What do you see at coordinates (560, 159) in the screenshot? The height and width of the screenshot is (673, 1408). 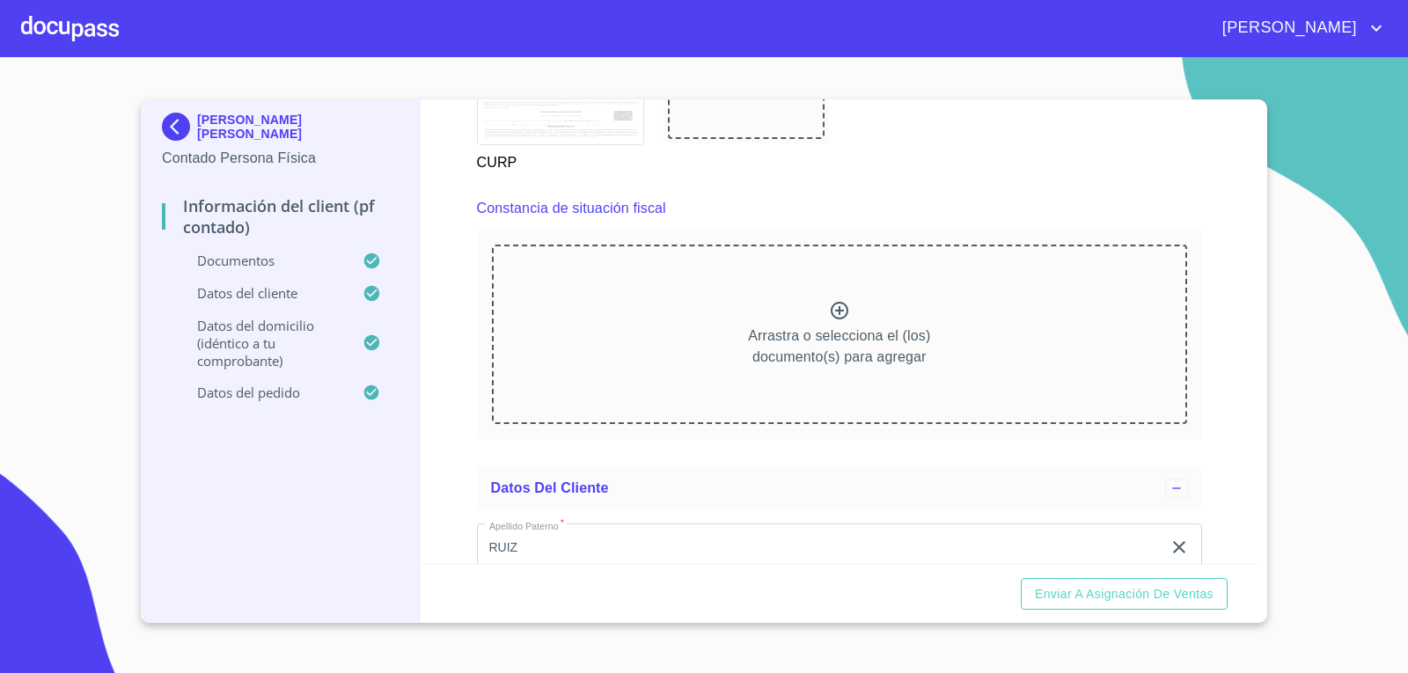 I see `p: CURP` at bounding box center [560, 159].